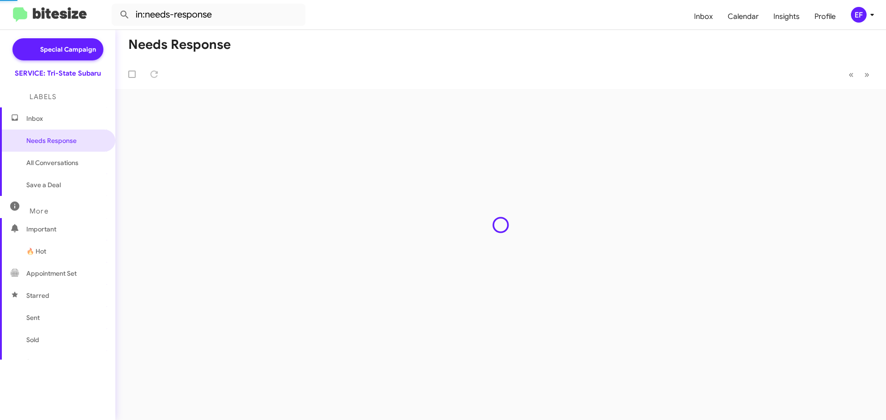  What do you see at coordinates (786, 17) in the screenshot?
I see `span: Insights` at bounding box center [786, 17].